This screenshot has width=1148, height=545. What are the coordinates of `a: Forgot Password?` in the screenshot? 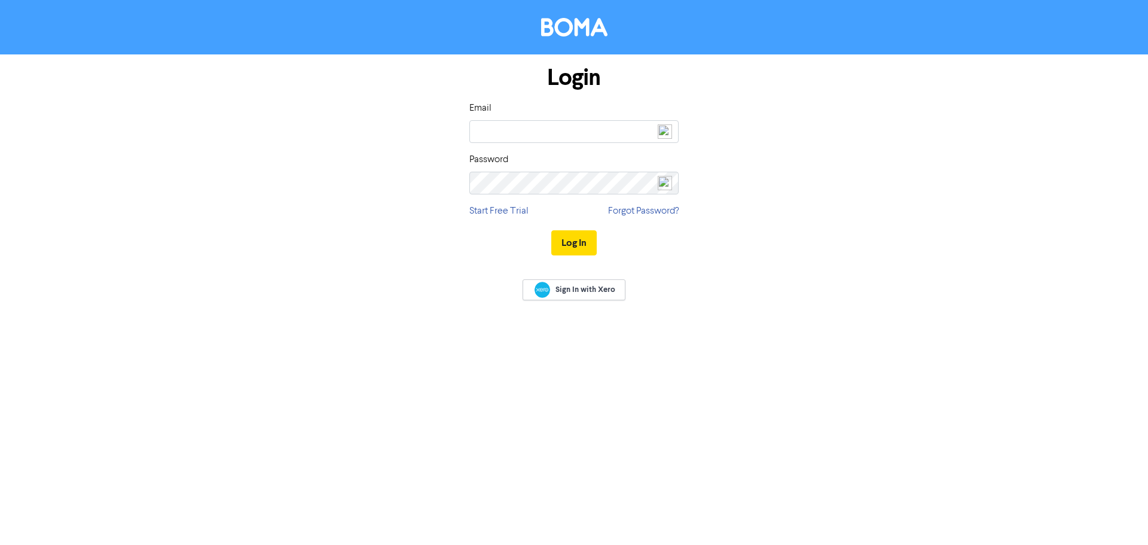 It's located at (643, 211).